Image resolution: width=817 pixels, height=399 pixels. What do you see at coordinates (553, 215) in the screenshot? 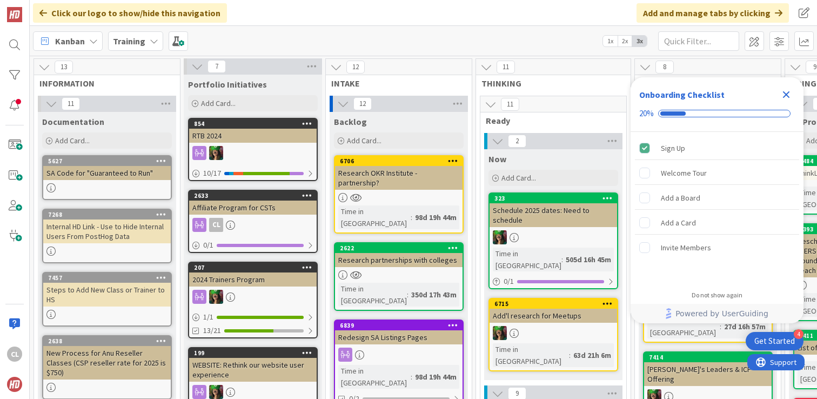
I see `div: Schedule 2025 dates: Need to schedule` at bounding box center [553, 215].